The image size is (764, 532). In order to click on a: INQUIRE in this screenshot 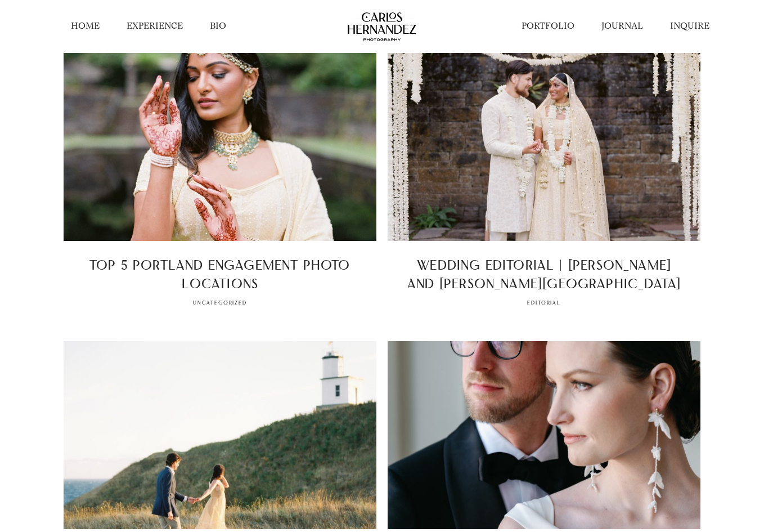, I will do `click(690, 26)`.